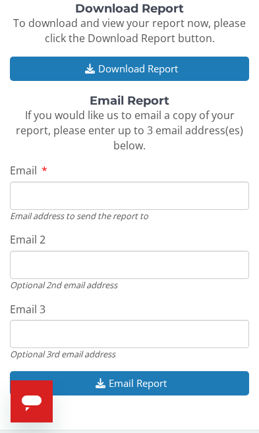 This screenshot has height=433, width=259. I want to click on div: Email address to send the report to, so click(129, 216).